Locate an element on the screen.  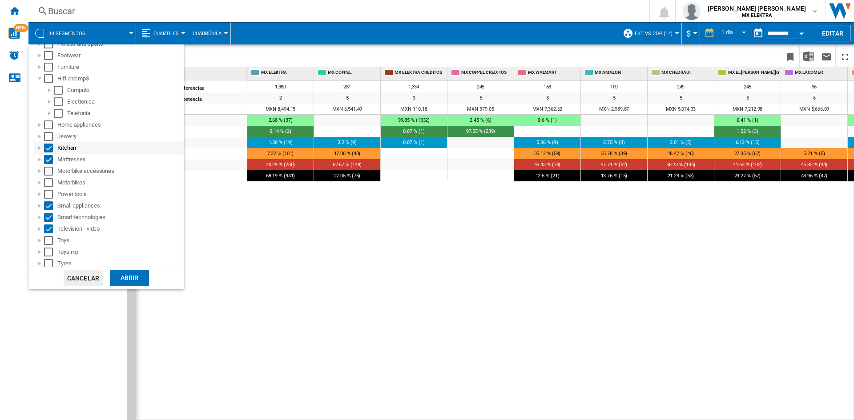
div: Tyres is located at coordinates (120, 264).